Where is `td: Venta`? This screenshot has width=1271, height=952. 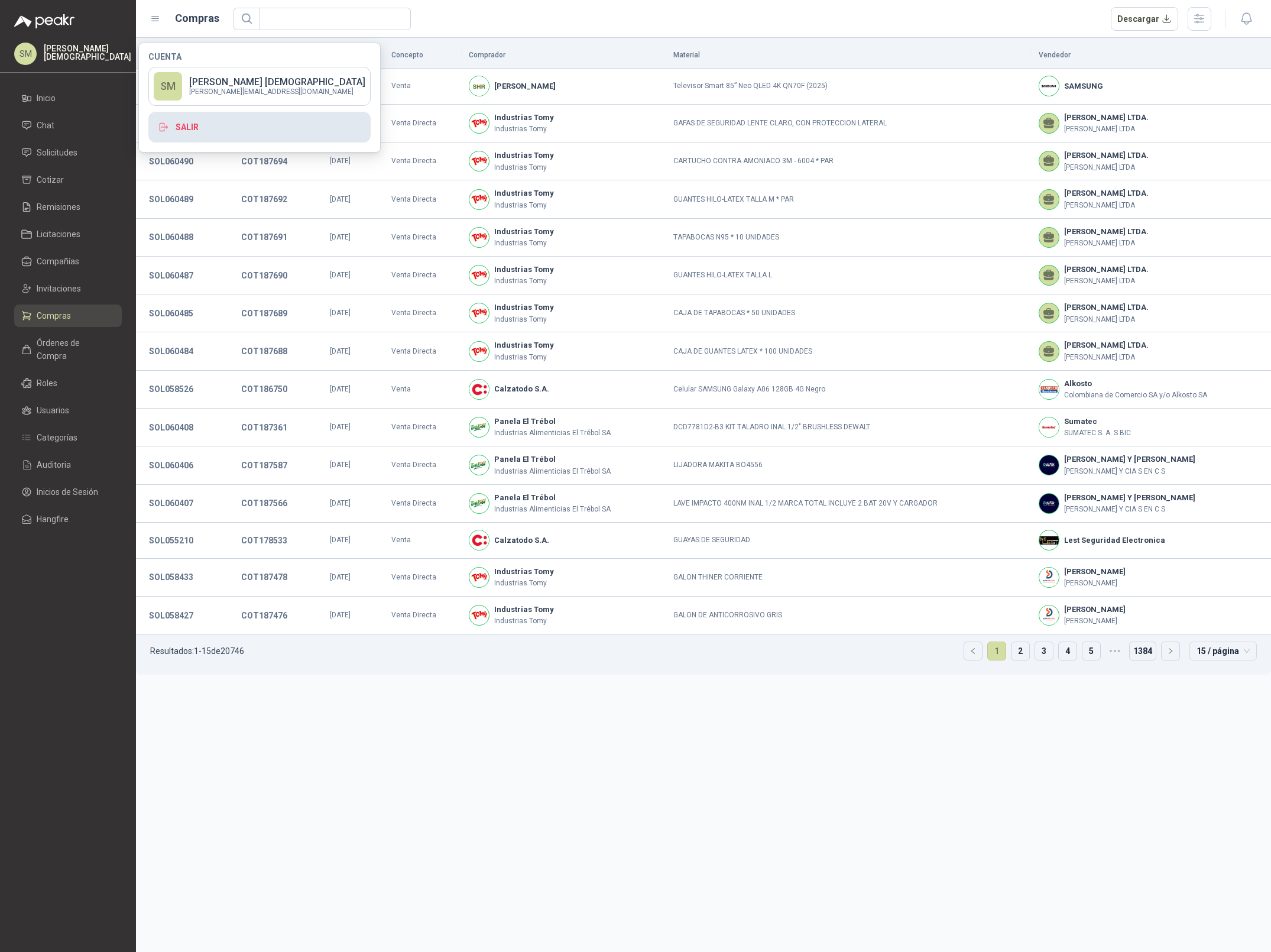 td: Venta is located at coordinates (423, 540).